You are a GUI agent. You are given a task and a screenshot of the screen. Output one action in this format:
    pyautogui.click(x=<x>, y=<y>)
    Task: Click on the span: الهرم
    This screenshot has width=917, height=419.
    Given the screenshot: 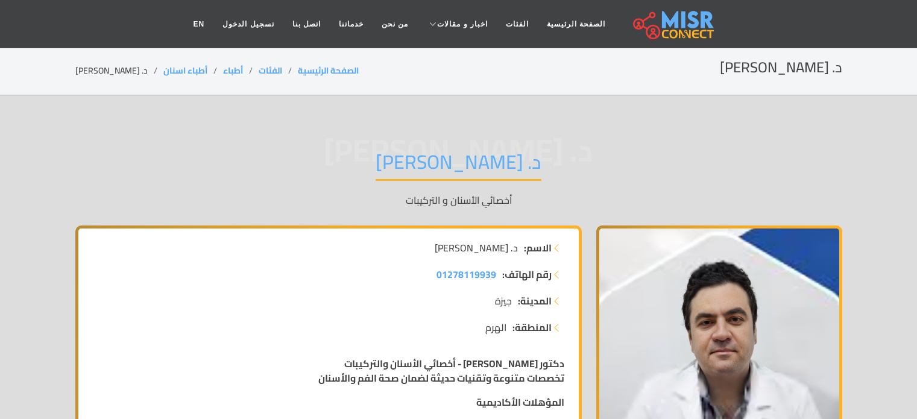 What is the action you would take?
    pyautogui.click(x=495, y=327)
    